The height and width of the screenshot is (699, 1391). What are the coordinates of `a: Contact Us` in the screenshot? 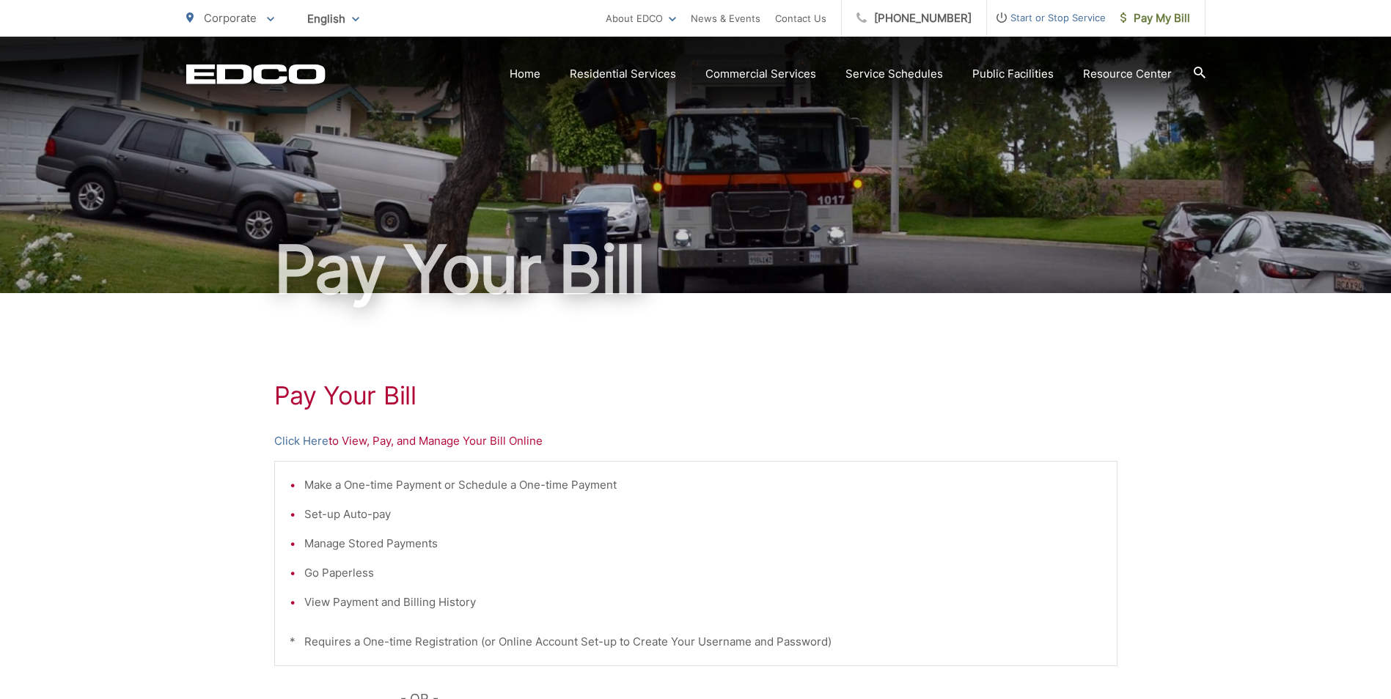 It's located at (801, 18).